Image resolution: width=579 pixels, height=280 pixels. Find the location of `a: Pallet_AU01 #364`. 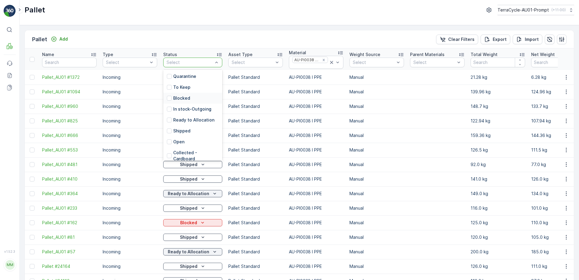

a: Pallet_AU01 #364 is located at coordinates (69, 194).